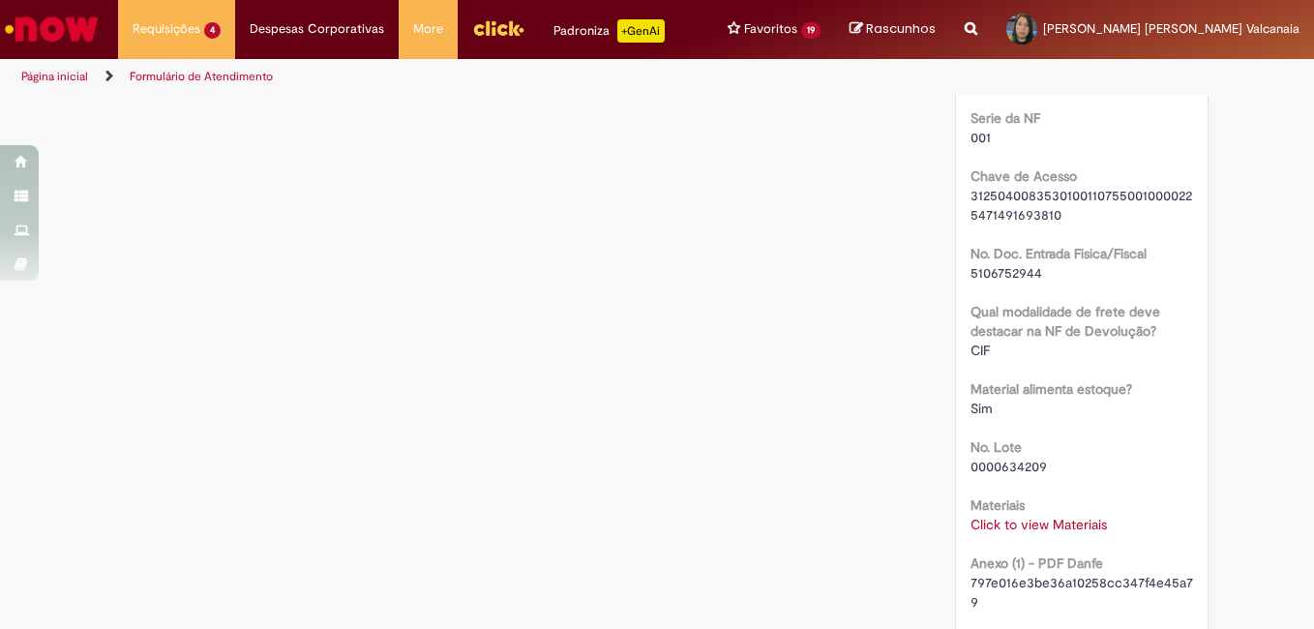  I want to click on span: 797e016e3be36a10258cc347f4e45a79, so click(1082, 592).